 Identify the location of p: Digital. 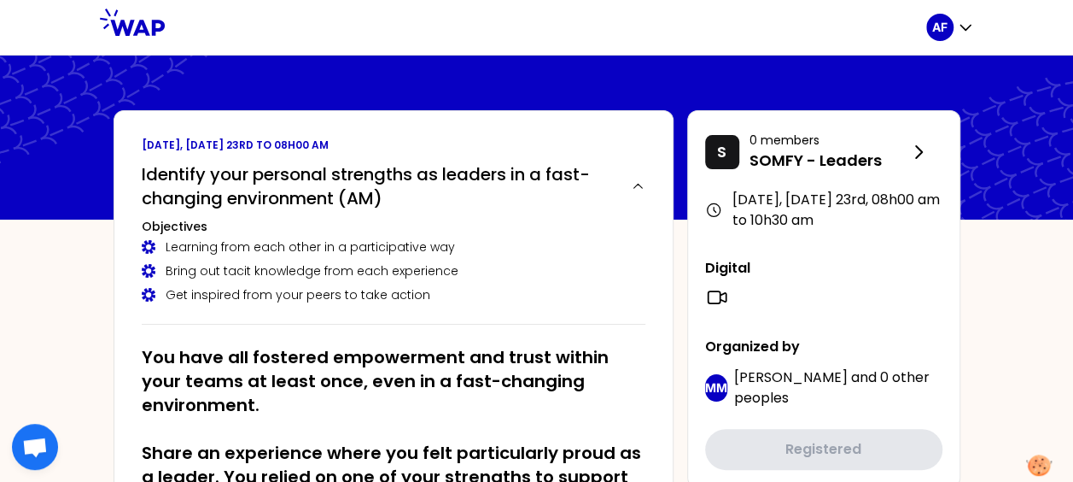
(824, 268).